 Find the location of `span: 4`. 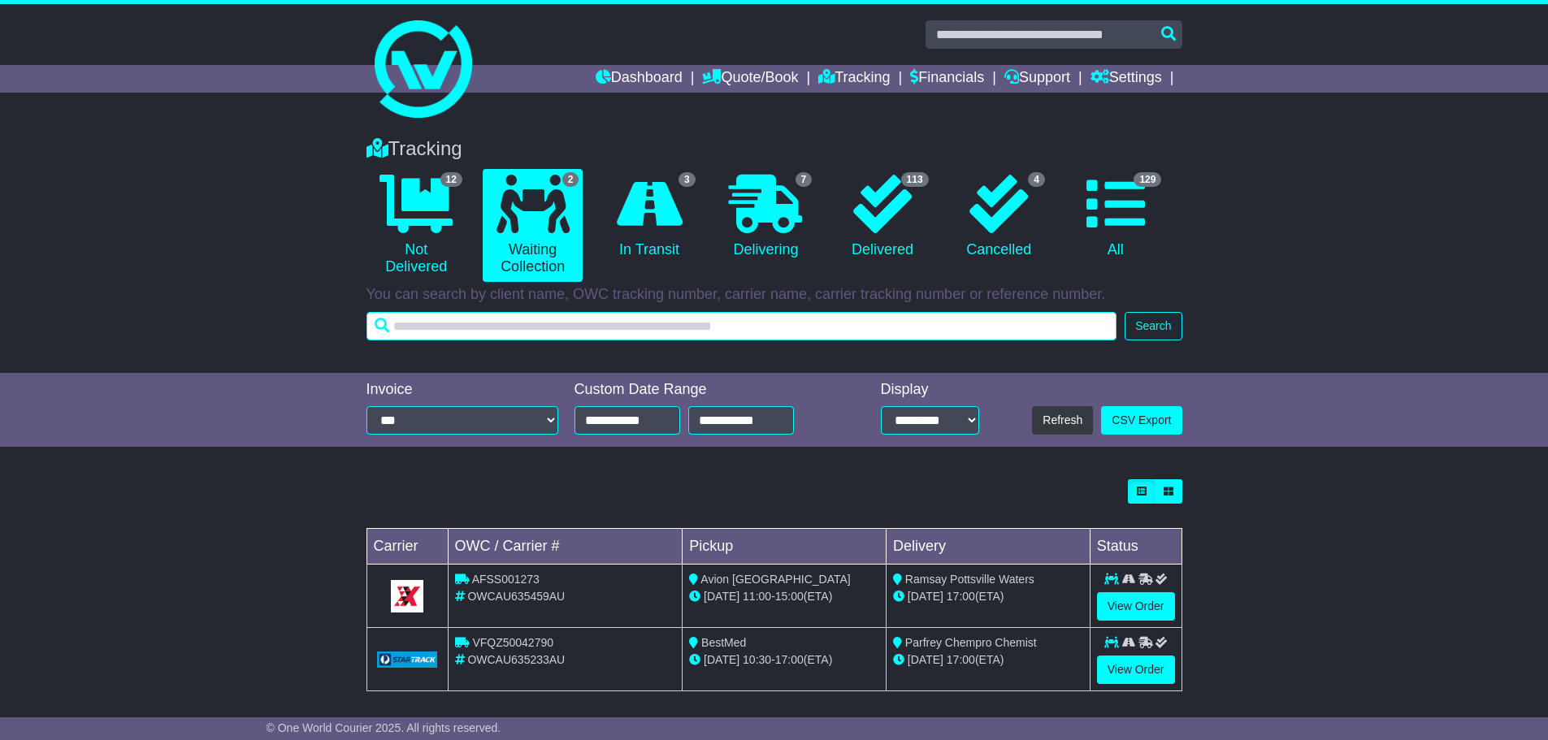

span: 4 is located at coordinates (1036, 180).